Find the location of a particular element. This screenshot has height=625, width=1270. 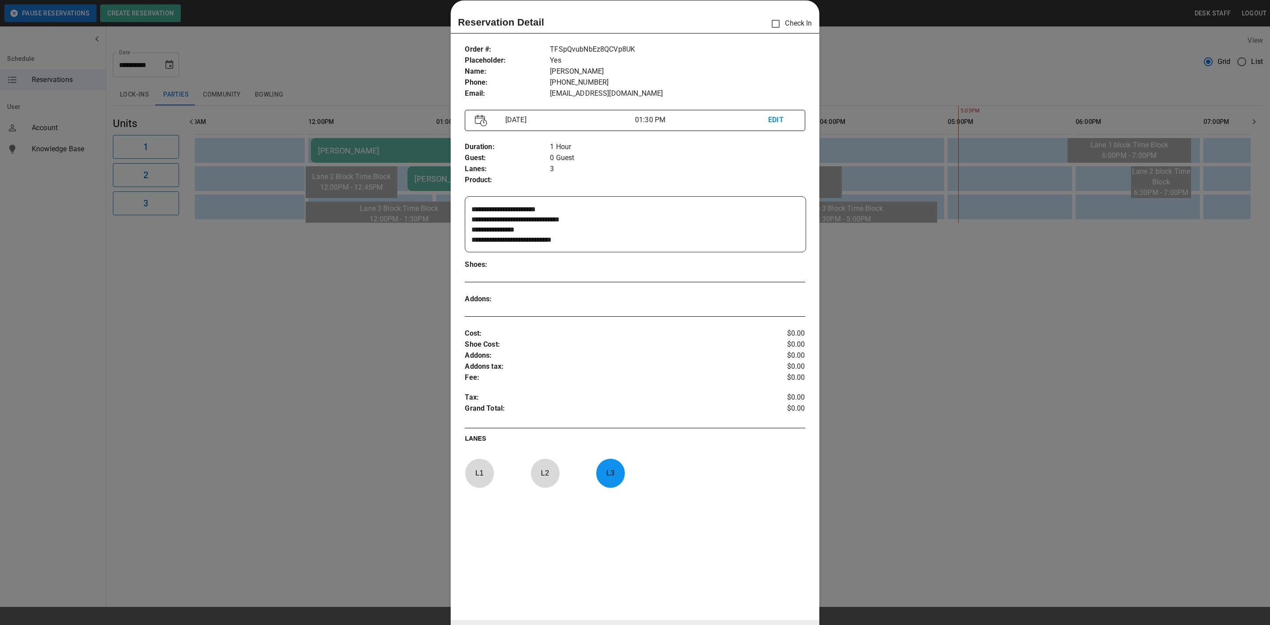

p: L 2 is located at coordinates (545, 473).